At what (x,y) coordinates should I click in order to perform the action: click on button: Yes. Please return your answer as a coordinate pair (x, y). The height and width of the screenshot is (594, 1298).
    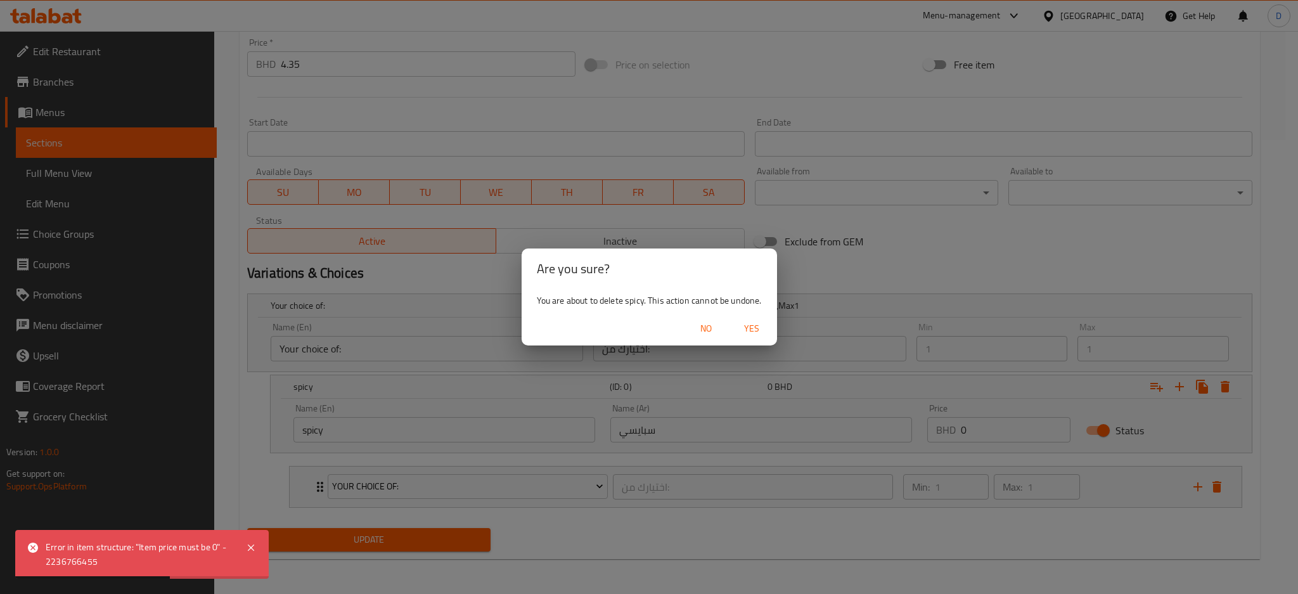
    Looking at the image, I should click on (751, 328).